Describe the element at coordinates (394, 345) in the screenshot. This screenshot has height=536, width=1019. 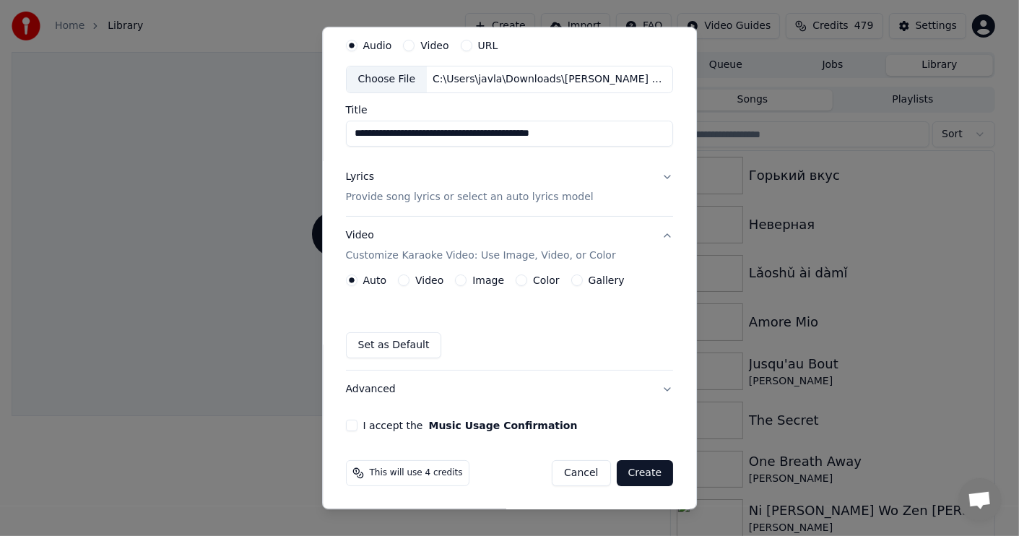
I see `button: Set as Default` at that location.